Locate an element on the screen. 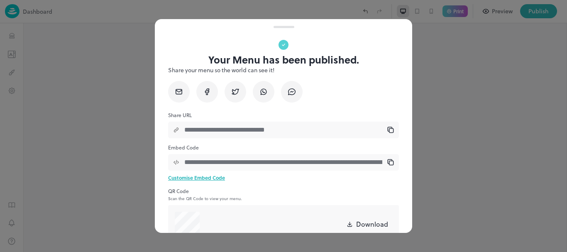 Image resolution: width=567 pixels, height=252 pixels. p: Your Menu has been published. is located at coordinates (283, 60).